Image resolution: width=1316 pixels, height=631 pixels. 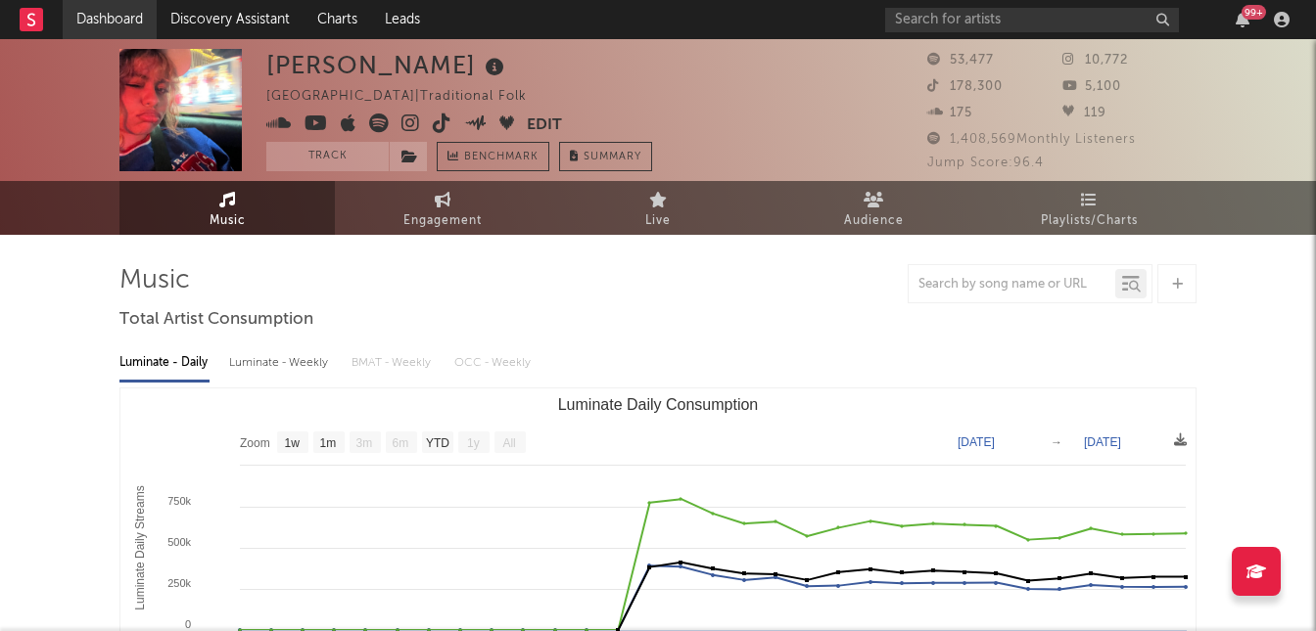 I want to click on div: Luminate - Weekly, so click(x=280, y=363).